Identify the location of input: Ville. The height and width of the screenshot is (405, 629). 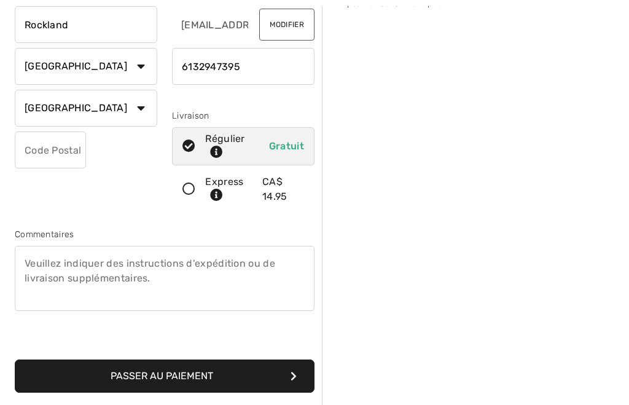
(86, 25).